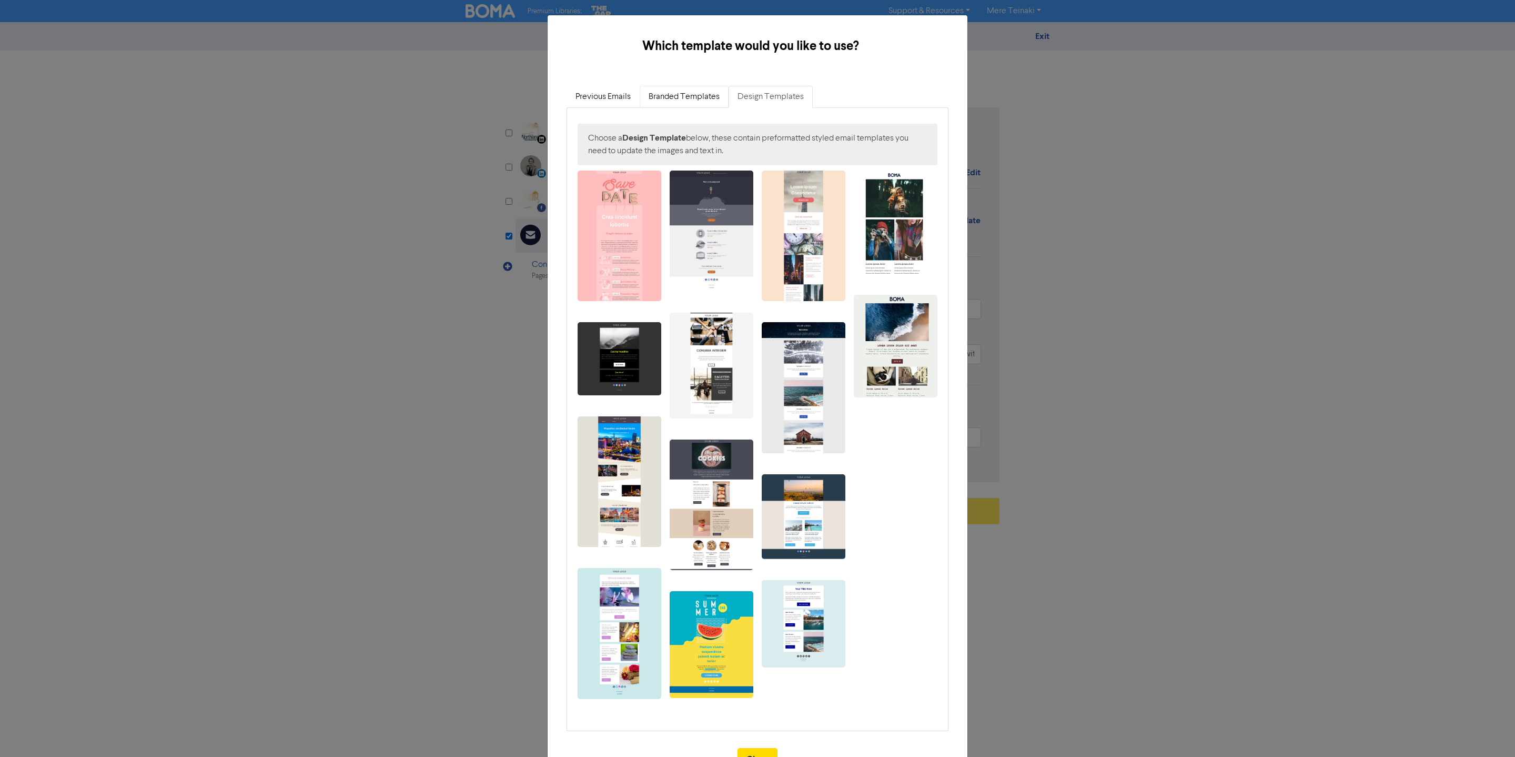 This screenshot has width=1515, height=757. Describe the element at coordinates (603, 97) in the screenshot. I see `a: Previous Emails` at that location.